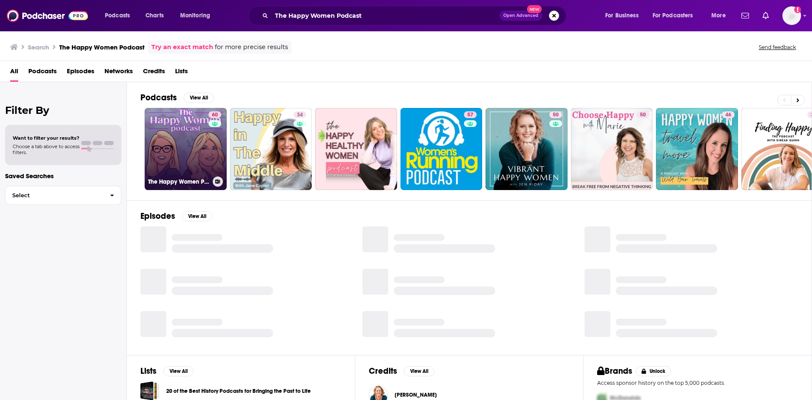 The image size is (812, 400). What do you see at coordinates (251, 47) in the screenshot?
I see `span: for more precise results` at bounding box center [251, 47].